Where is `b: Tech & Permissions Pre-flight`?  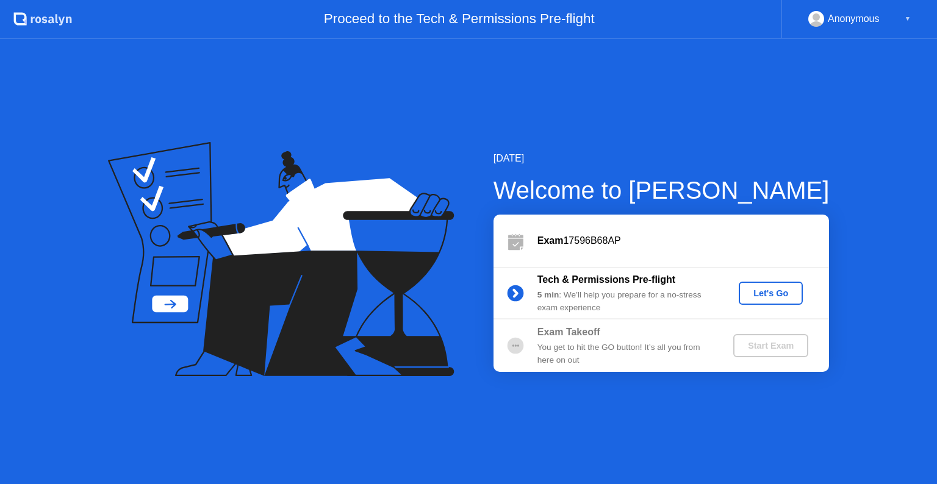 b: Tech & Permissions Pre-flight is located at coordinates (606, 279).